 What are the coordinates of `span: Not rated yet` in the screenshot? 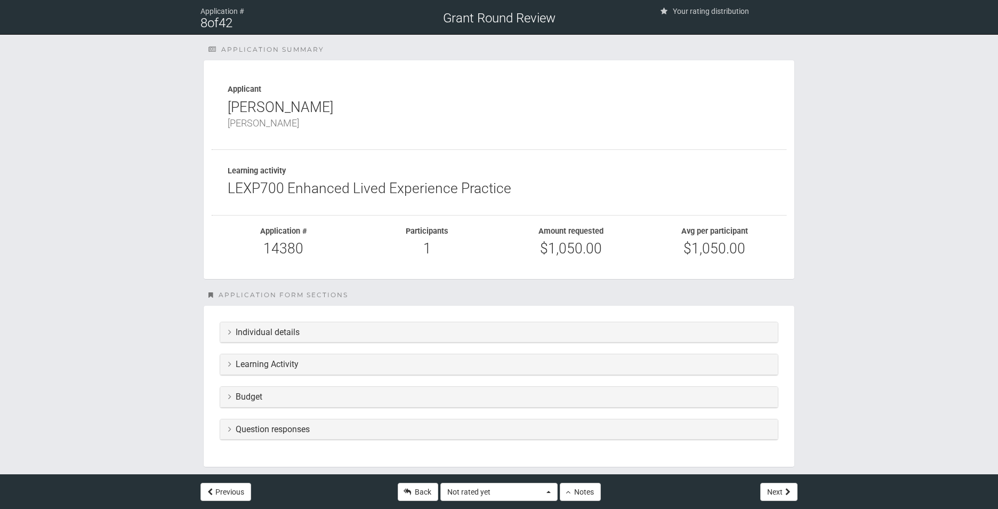 It's located at (495, 492).